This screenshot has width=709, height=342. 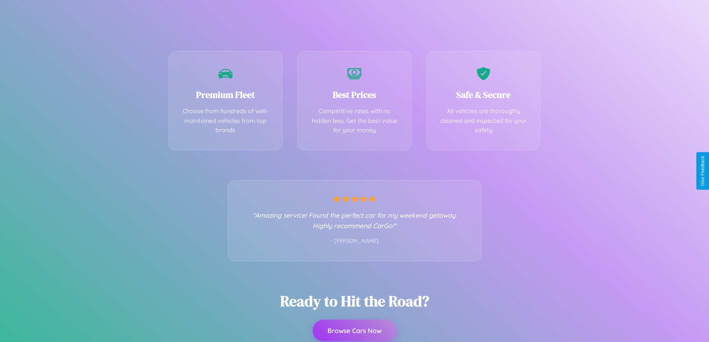 I want to click on p: "Amazing service! Found the perfect car for my weekend getaway. Highly recommend CarGo!", so click(x=355, y=220).